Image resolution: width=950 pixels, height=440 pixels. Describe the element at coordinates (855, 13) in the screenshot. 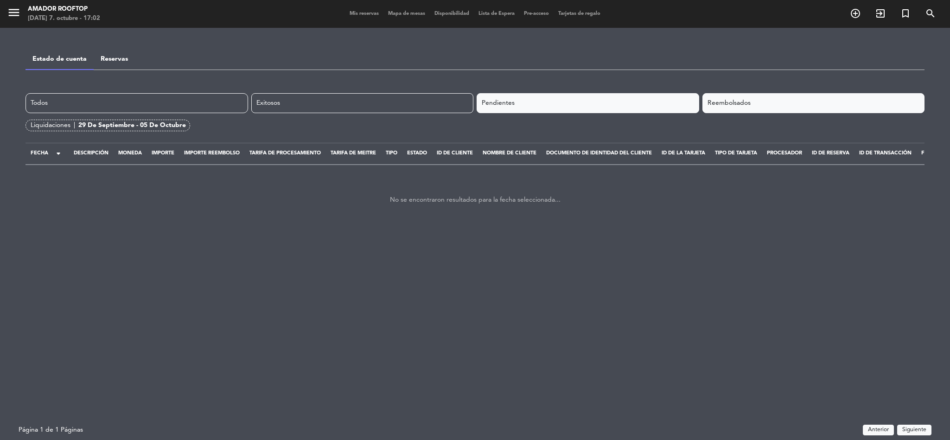

I see `i: add_circle_outline` at that location.